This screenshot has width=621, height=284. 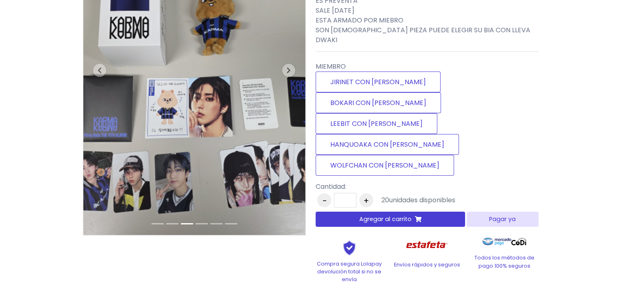 What do you see at coordinates (497, 241) in the screenshot?
I see `img: Mercado Pago Logo` at bounding box center [497, 241].